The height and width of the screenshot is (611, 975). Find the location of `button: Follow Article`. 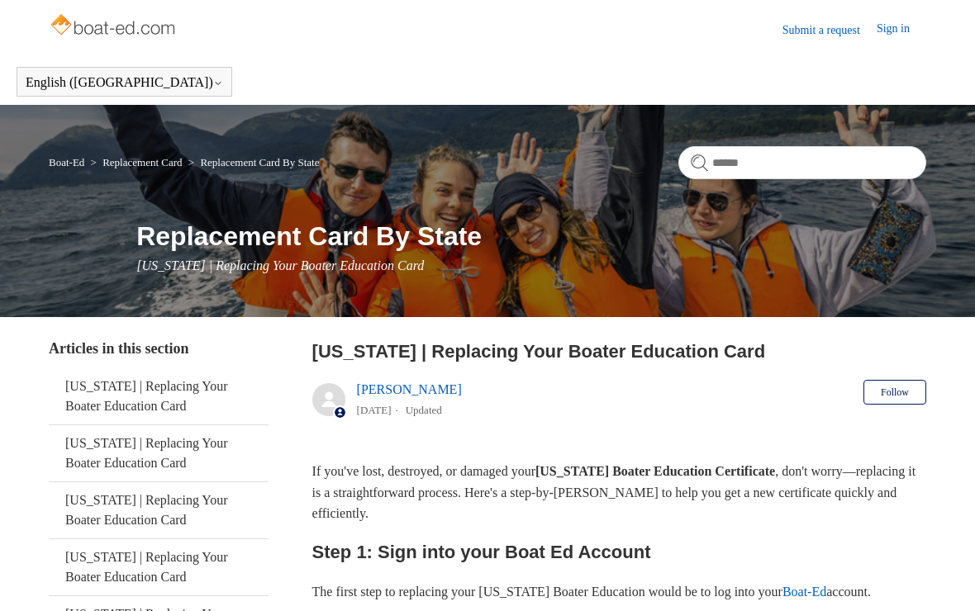

button: Follow Article is located at coordinates (895, 392).